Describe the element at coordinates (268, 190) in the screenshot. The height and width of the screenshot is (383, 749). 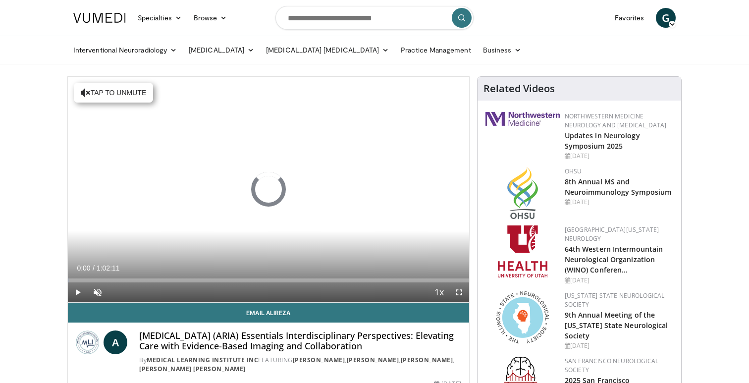
I see `video-js: Video Player` at that location.